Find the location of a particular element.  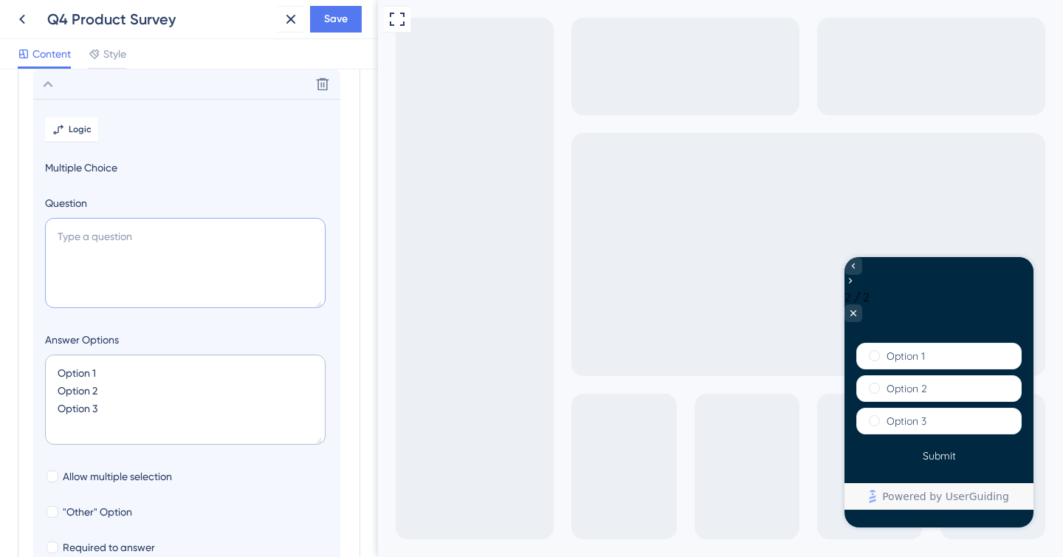

span: Allow multiple selection is located at coordinates (117, 476).